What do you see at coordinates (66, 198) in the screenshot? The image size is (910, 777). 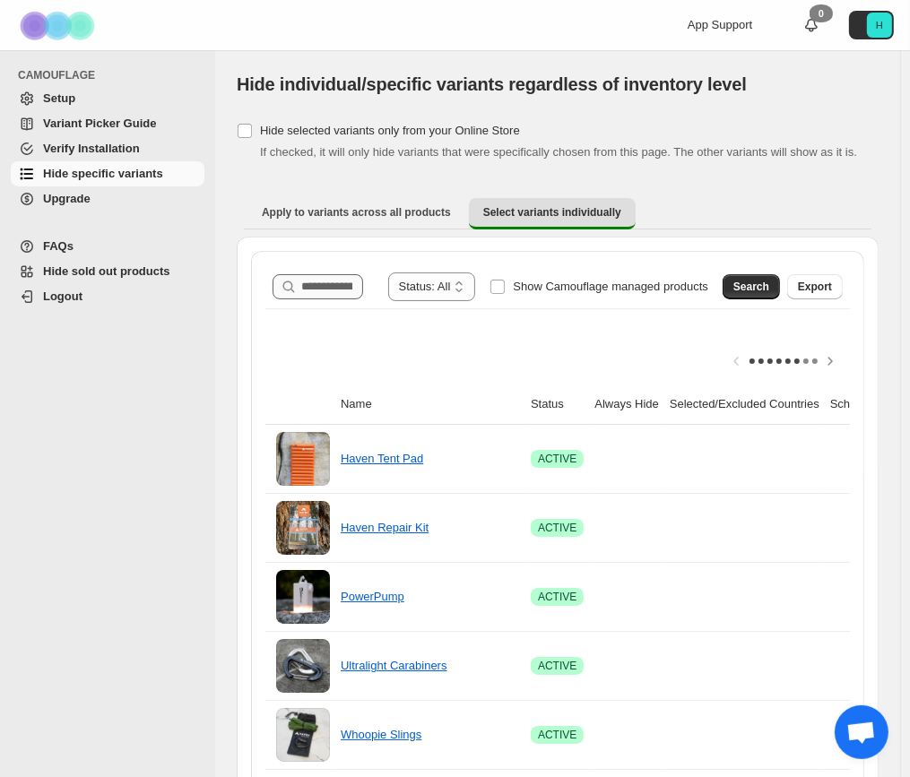 I see `span: Upgrade` at bounding box center [66, 198].